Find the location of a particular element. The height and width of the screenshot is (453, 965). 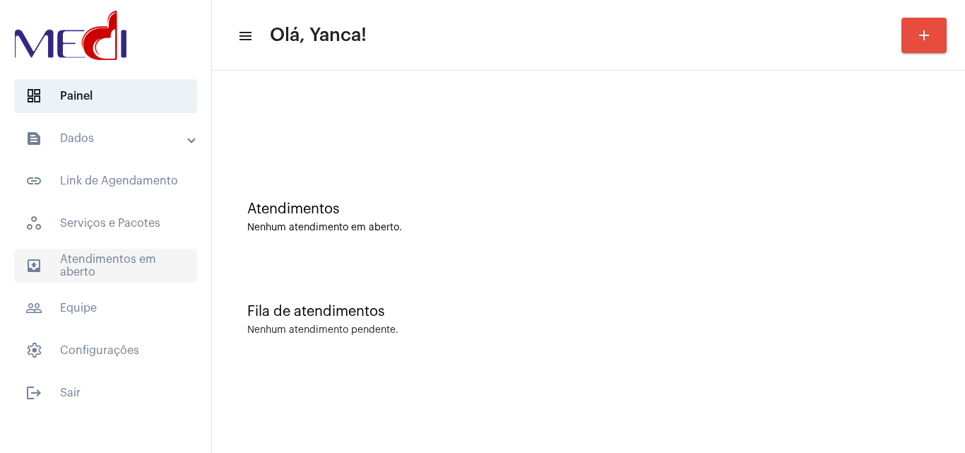

span: Serviços e Pacotes is located at coordinates (105, 223).